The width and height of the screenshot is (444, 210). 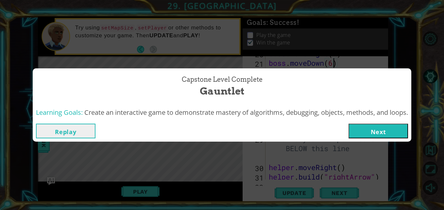 I want to click on span: Learning Goals:, so click(x=59, y=112).